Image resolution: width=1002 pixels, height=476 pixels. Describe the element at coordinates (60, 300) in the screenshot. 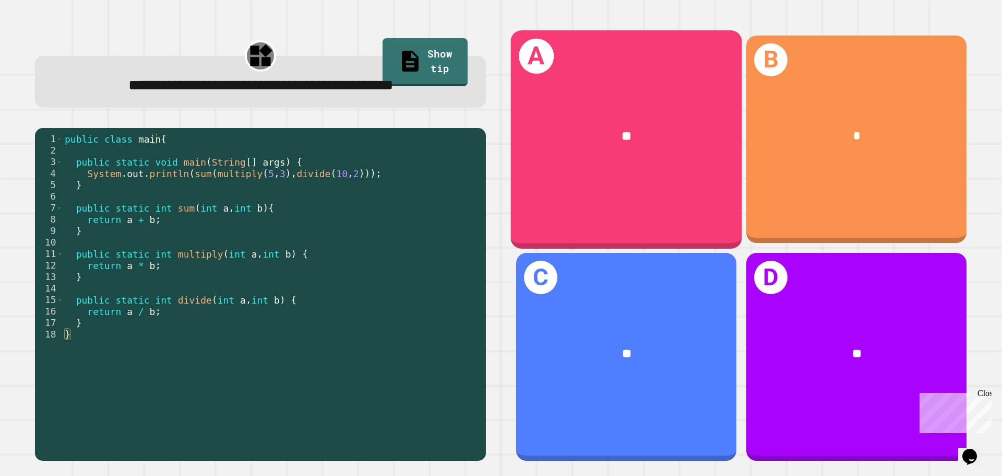

I see `span: Toggle code folding, rows 15 through 17` at that location.